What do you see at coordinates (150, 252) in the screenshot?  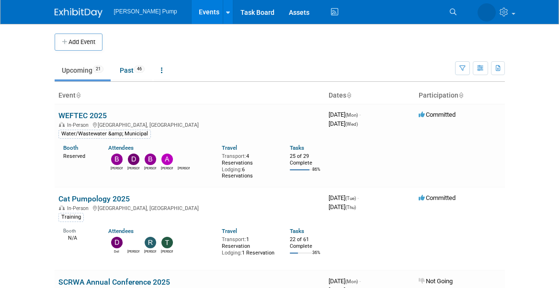 I see `div: Robert Lega` at bounding box center [150, 252].